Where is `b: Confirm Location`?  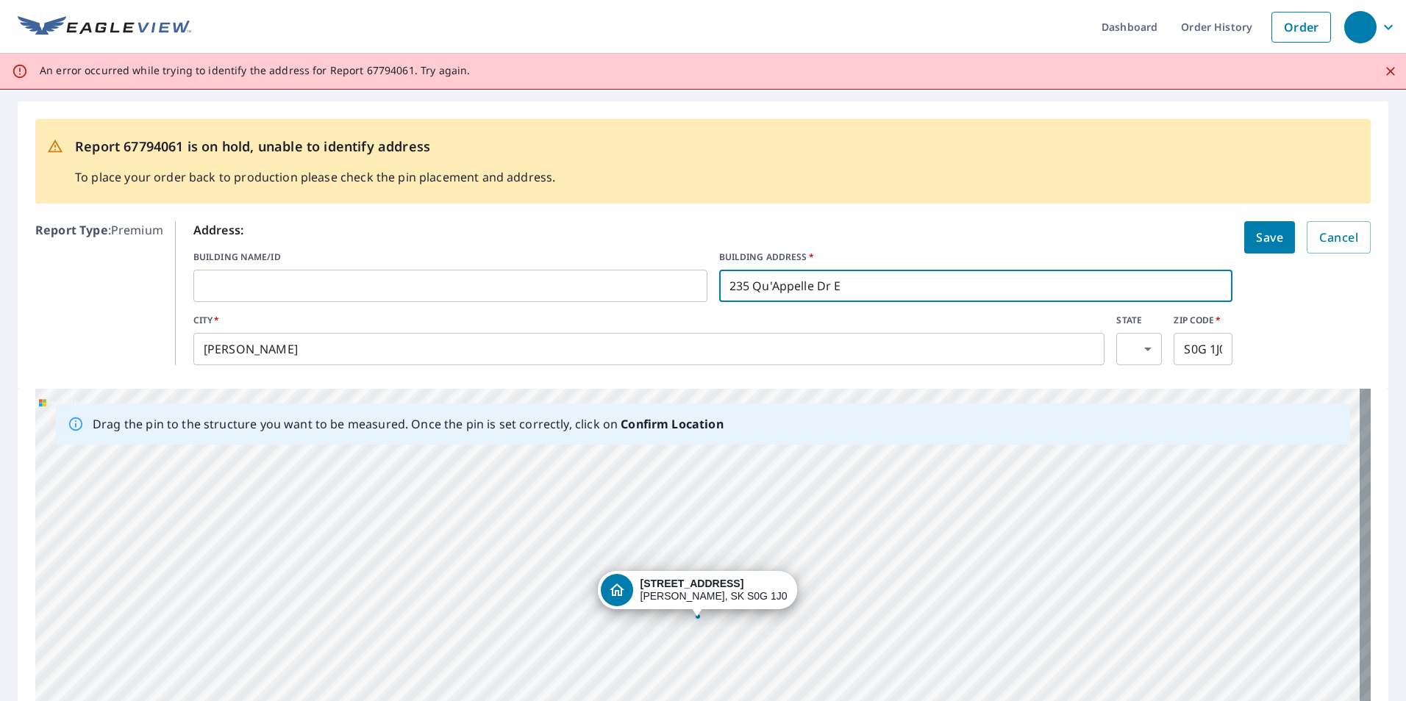
b: Confirm Location is located at coordinates (671, 424).